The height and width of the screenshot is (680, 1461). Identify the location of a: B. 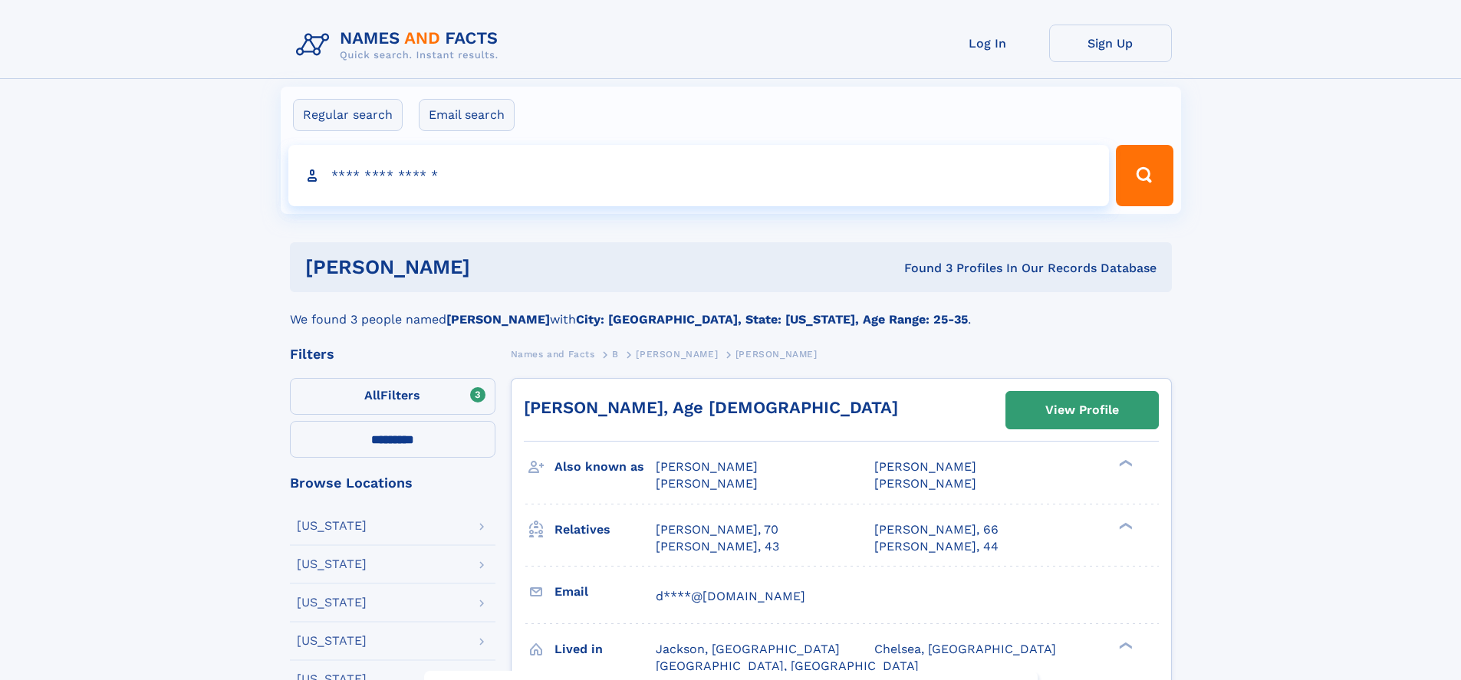
(615, 354).